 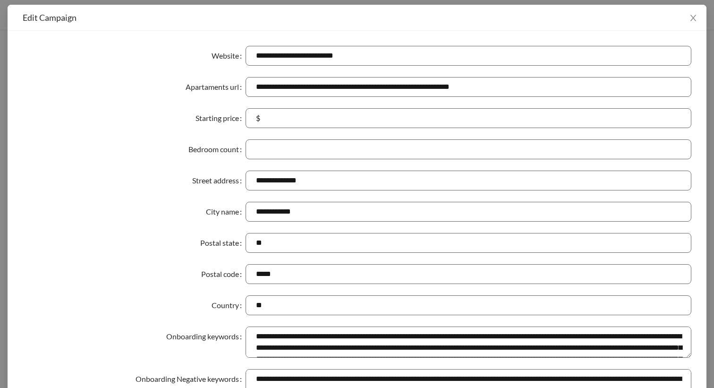 I want to click on input: Website, so click(x=469, y=56).